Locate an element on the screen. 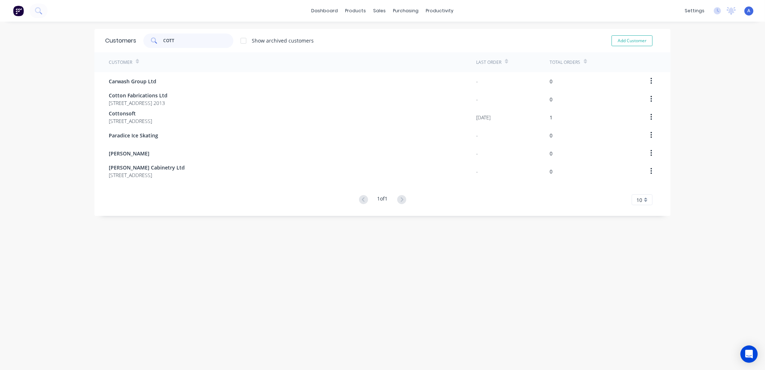 The image size is (765, 370). span: 10 is located at coordinates (639, 200).